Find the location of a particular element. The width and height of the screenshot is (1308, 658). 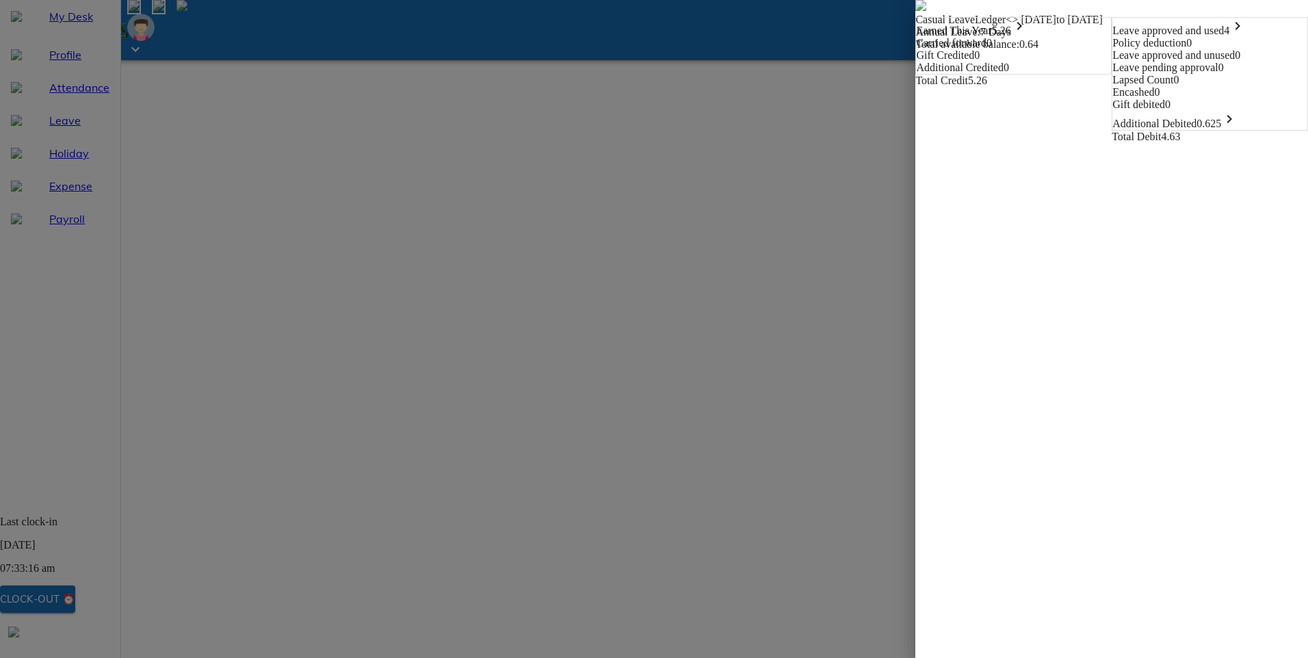

span: Total Debit is located at coordinates (1136, 136).